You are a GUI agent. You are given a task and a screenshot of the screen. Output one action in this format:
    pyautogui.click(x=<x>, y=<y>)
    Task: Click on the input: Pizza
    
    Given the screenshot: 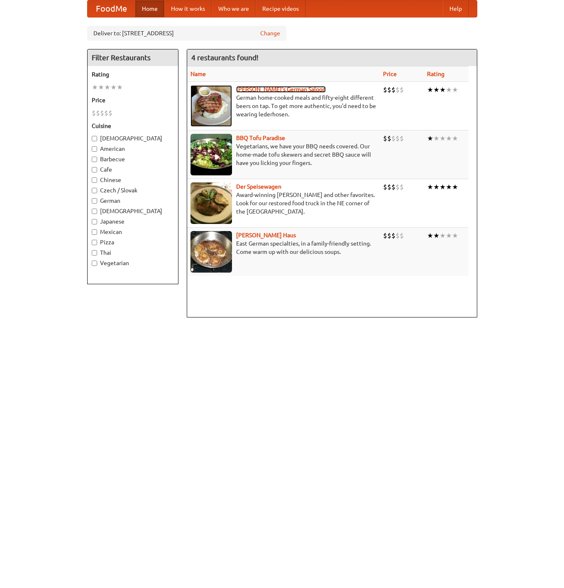 What is the action you would take?
    pyautogui.click(x=94, y=242)
    